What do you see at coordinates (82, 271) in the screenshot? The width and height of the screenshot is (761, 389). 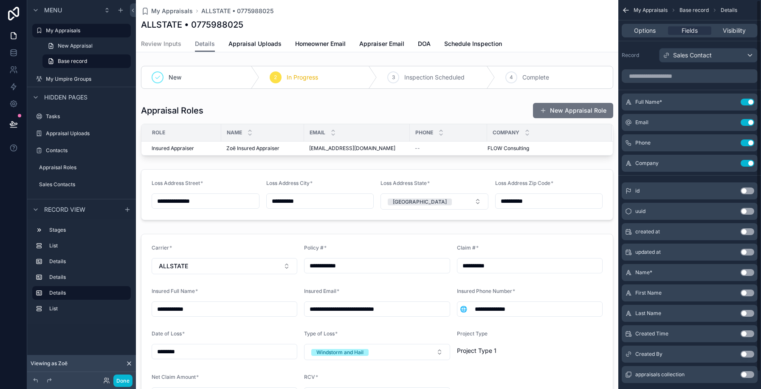 I see `div: scrollable content` at bounding box center [82, 271].